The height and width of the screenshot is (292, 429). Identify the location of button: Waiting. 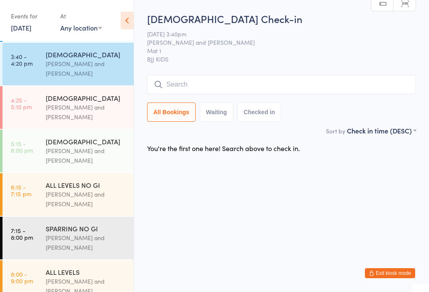
(217, 112).